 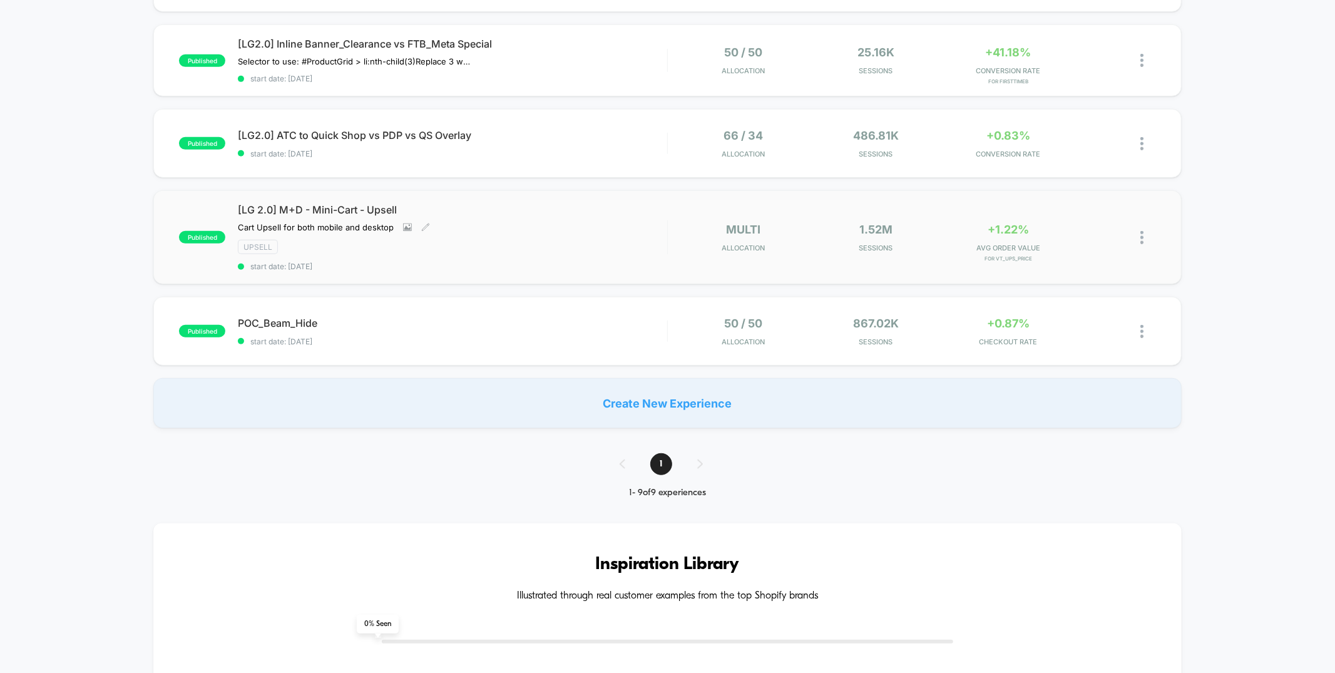 What do you see at coordinates (452, 44) in the screenshot?
I see `span: [LG2.0] Inline Banner_Clearance vs FTB_Meta Special` at bounding box center [452, 44].